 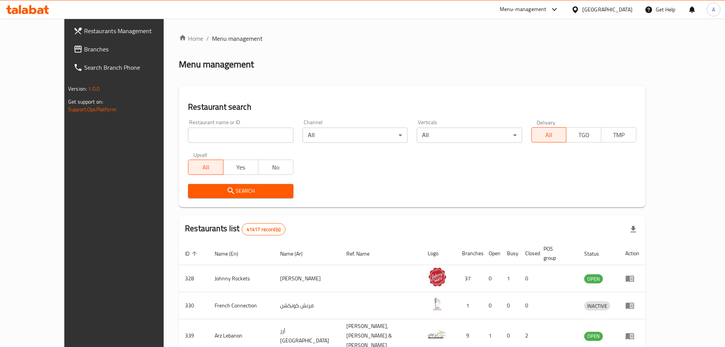 I want to click on div: Menu-management, so click(x=523, y=10).